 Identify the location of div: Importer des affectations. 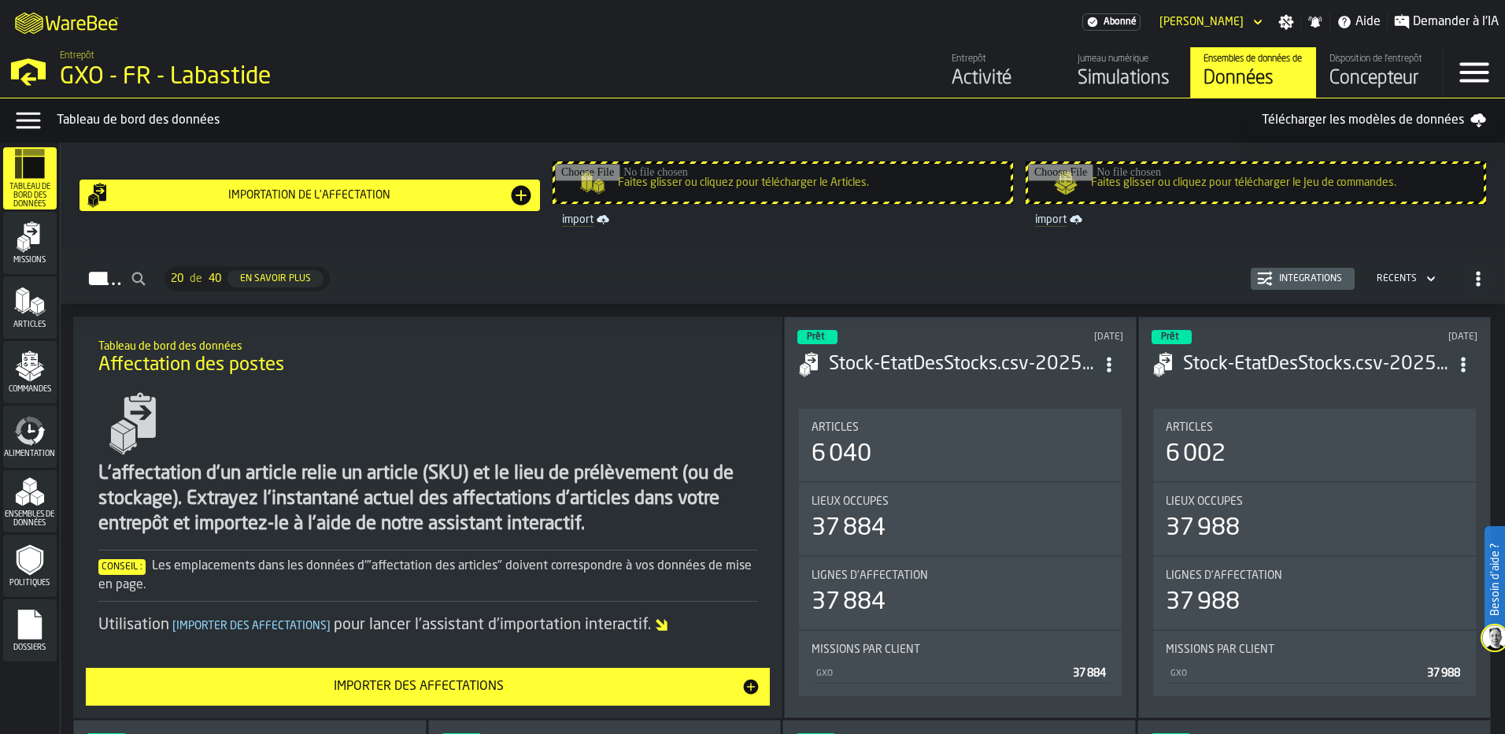
(419, 686).